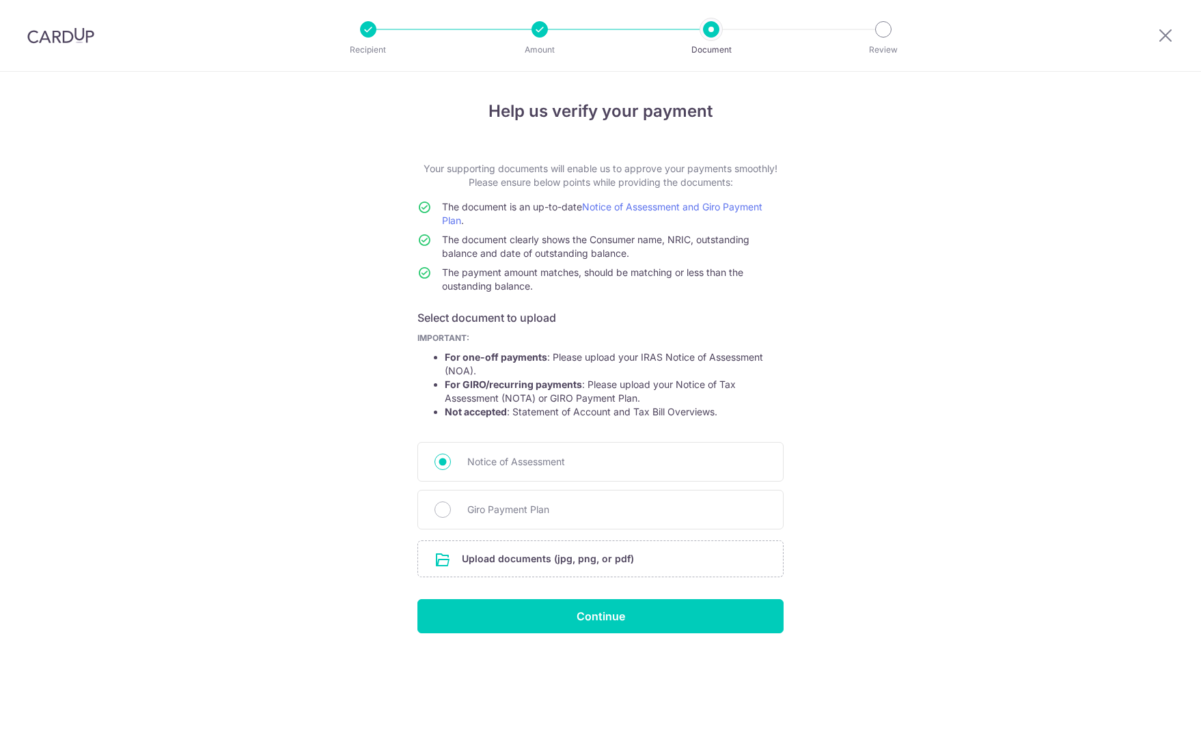 The image size is (1201, 746). I want to click on div: Upload documents (jpg, png, or pdf), so click(601, 559).